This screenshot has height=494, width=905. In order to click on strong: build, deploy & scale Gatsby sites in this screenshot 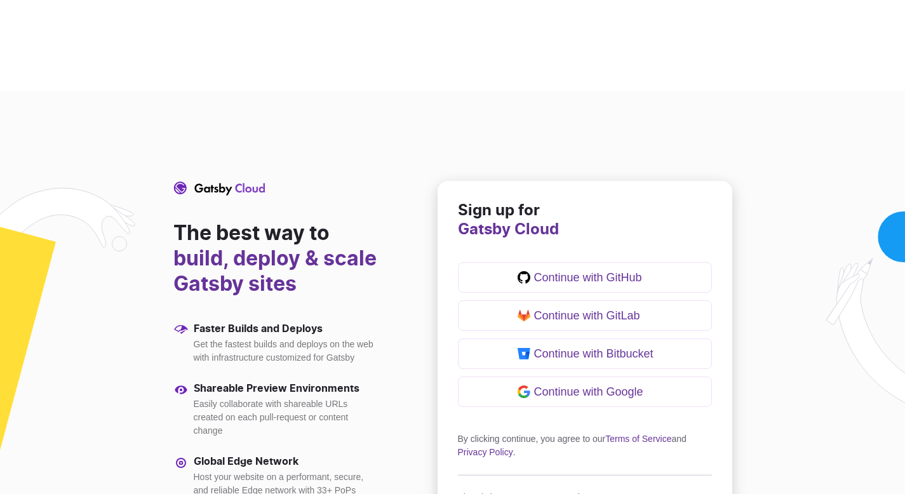, I will do `click(275, 272)`.